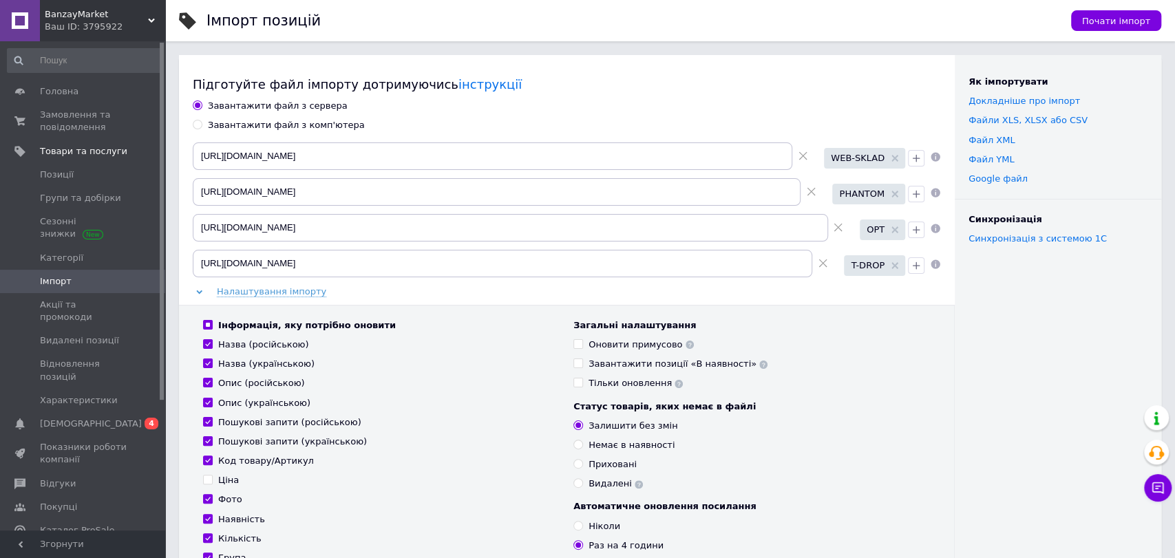  Describe the element at coordinates (1058, 220) in the screenshot. I see `div: Синхронізація` at that location.